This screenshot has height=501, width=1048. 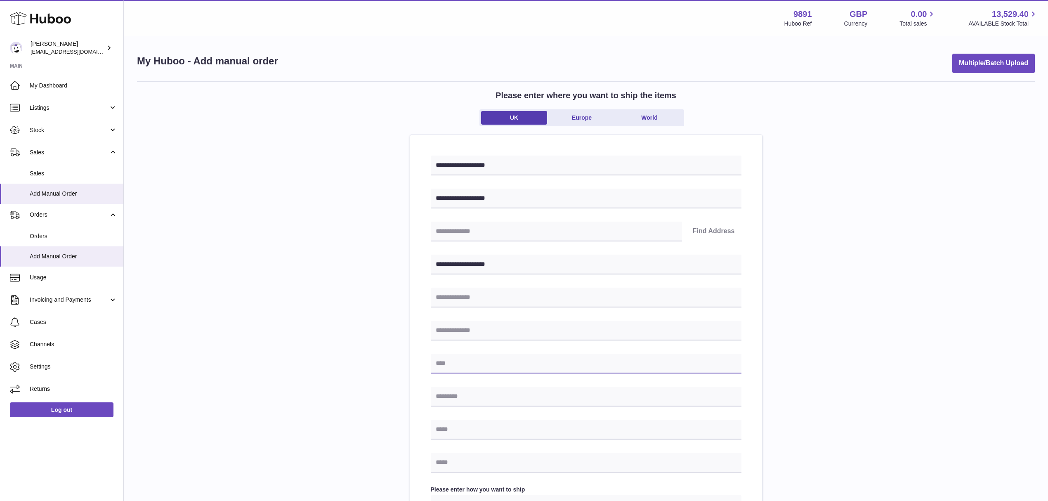 What do you see at coordinates (73, 344) in the screenshot?
I see `span: Channels` at bounding box center [73, 344].